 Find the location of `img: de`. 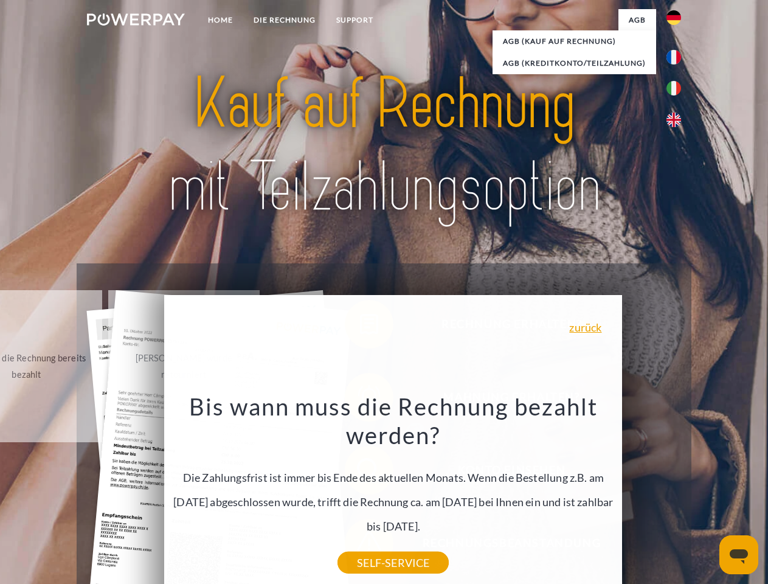

img: de is located at coordinates (674, 18).